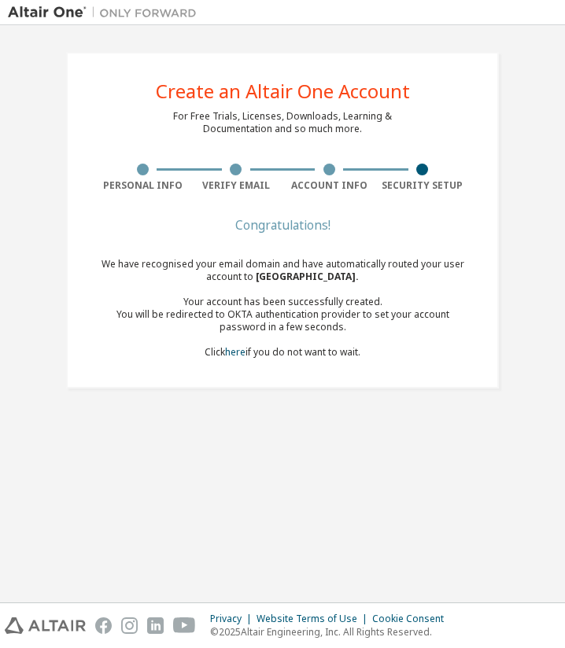 The height and width of the screenshot is (648, 565). What do you see at coordinates (155, 625) in the screenshot?
I see `img: linkedin.svg` at bounding box center [155, 625].